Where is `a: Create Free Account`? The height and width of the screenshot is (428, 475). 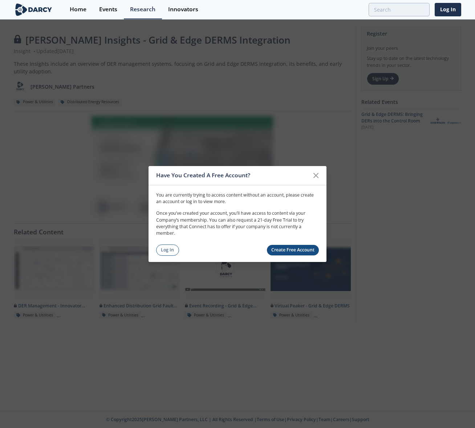 a: Create Free Account is located at coordinates (293, 250).